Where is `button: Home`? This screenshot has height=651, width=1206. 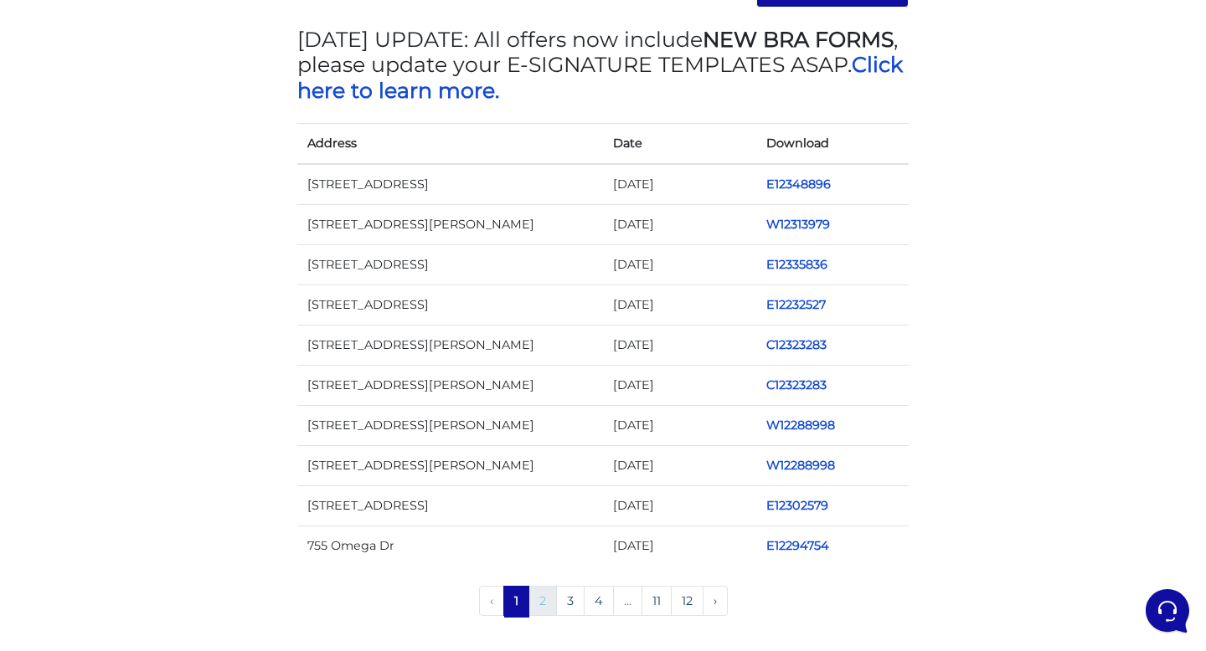 button: Home is located at coordinates (64, 517).